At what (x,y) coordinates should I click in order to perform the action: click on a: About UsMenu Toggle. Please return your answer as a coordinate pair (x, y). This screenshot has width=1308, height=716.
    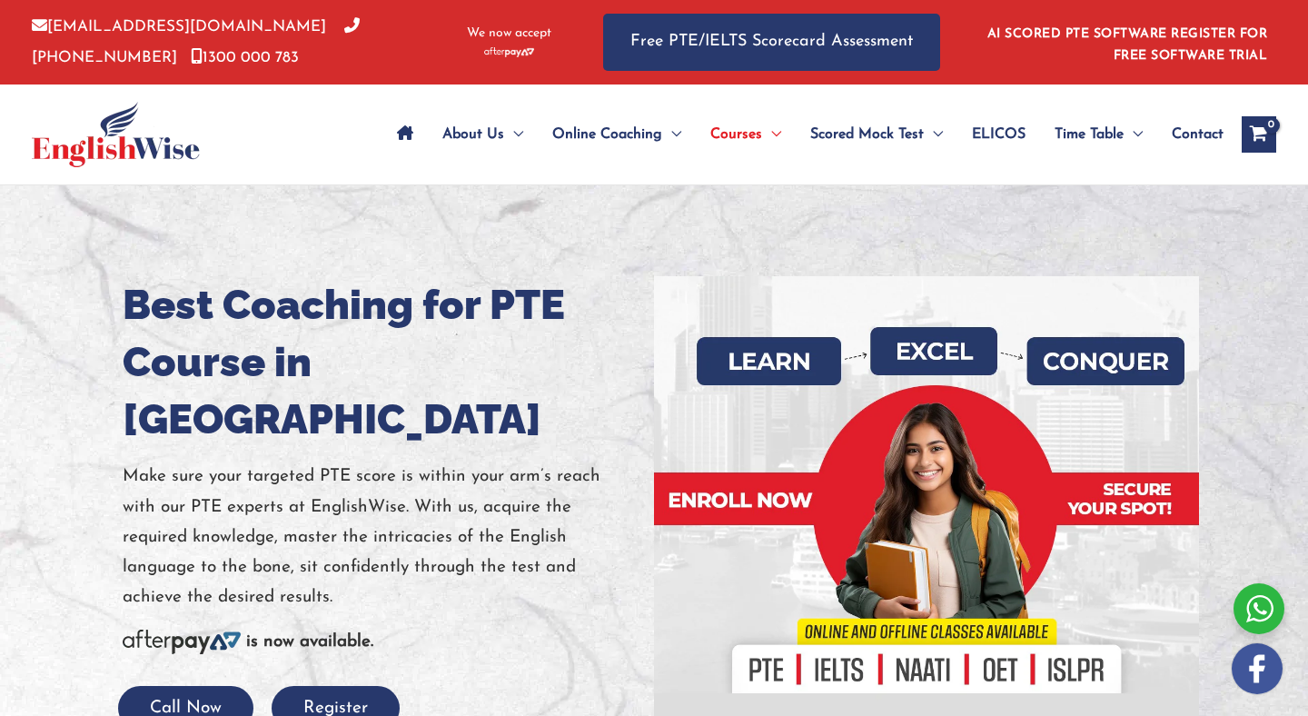
    Looking at the image, I should click on (482, 134).